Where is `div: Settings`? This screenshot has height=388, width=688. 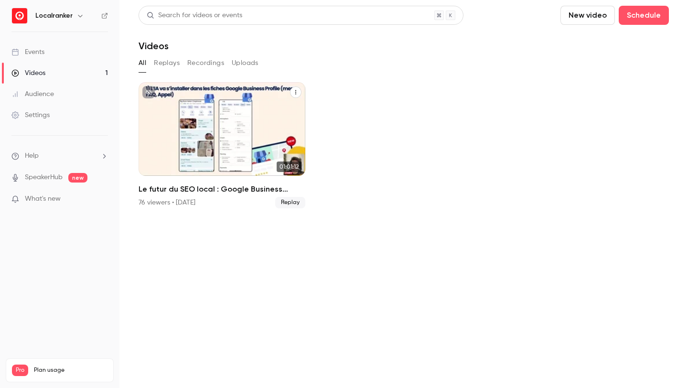 div: Settings is located at coordinates (31, 115).